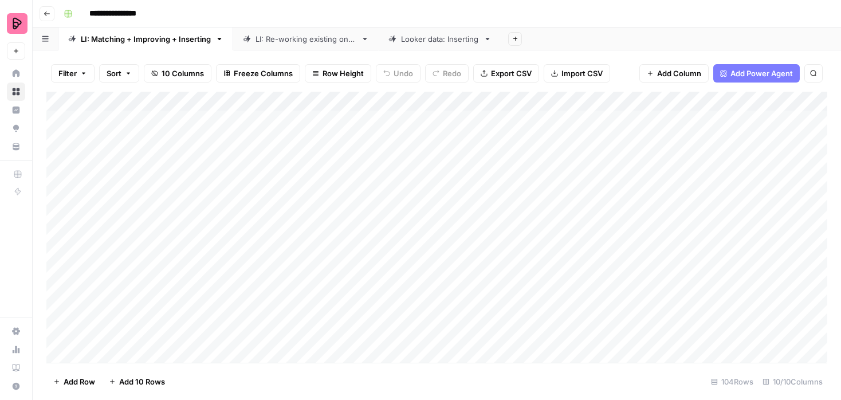 The height and width of the screenshot is (400, 841). What do you see at coordinates (137, 382) in the screenshot?
I see `button: Add 10 Rows` at bounding box center [137, 382].